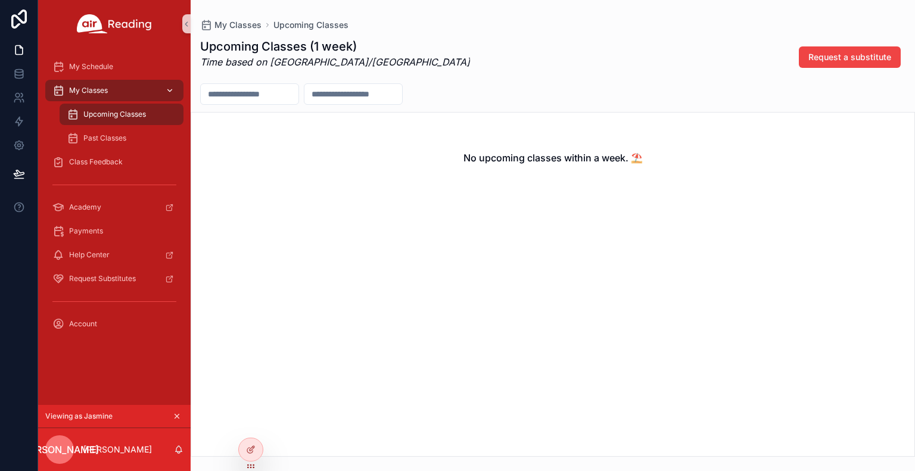  I want to click on a: Payments, so click(114, 231).